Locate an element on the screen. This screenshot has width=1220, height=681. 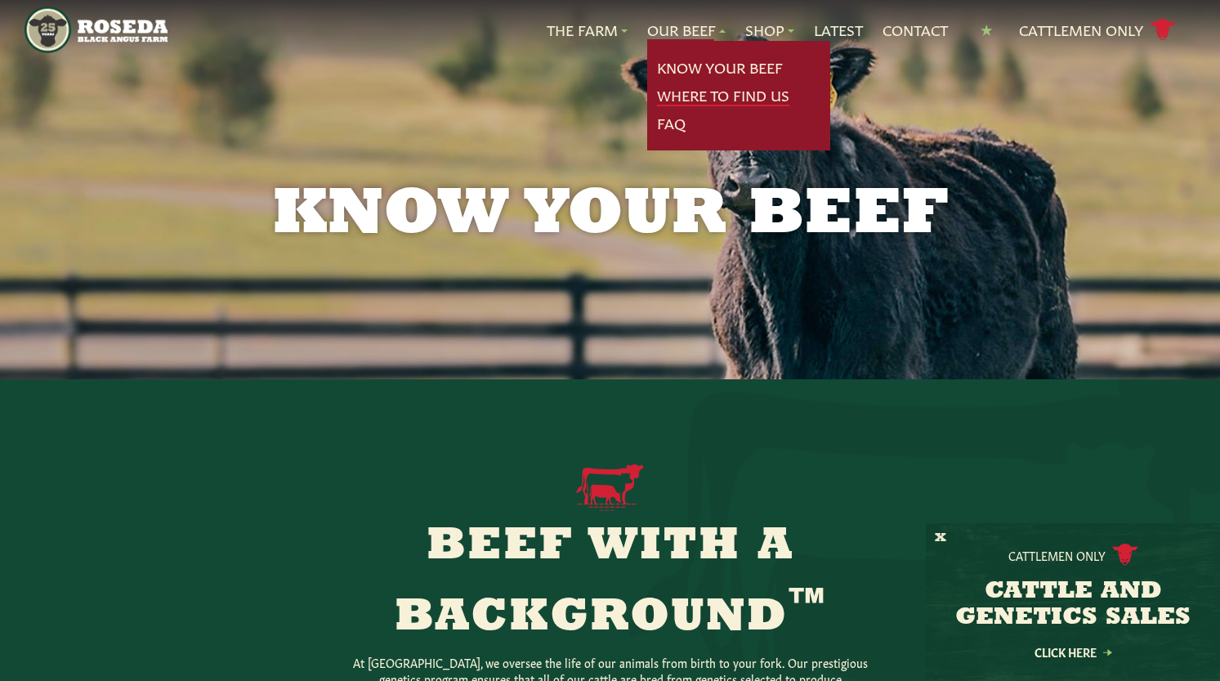
h2: Beef With a Background is located at coordinates (610, 582).